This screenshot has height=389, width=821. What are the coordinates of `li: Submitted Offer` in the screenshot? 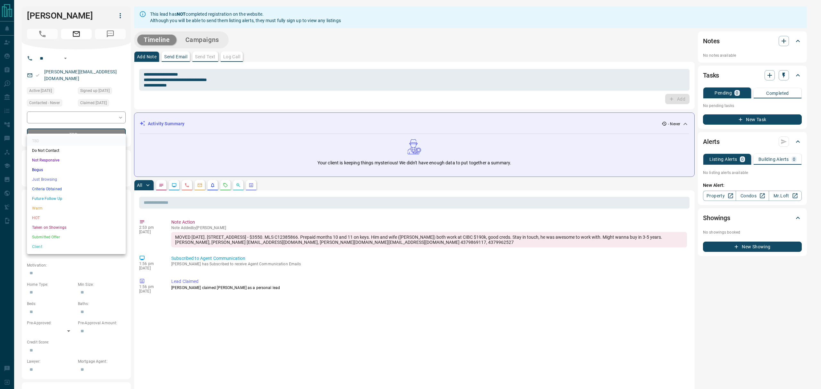 It's located at (76, 237).